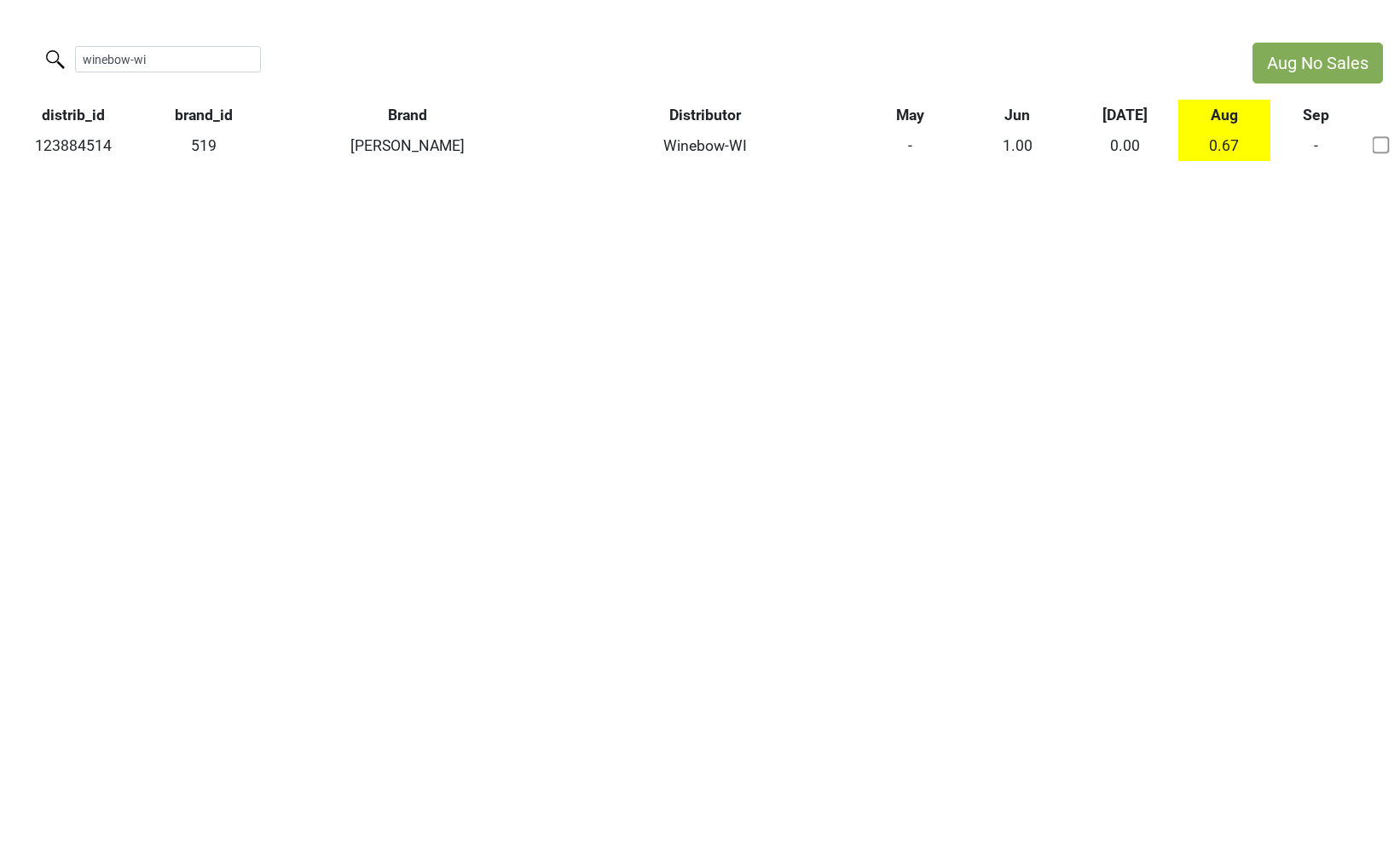  What do you see at coordinates (1125, 115) in the screenshot?
I see `th: Jul: activate to sort column ascending` at bounding box center [1125, 115].